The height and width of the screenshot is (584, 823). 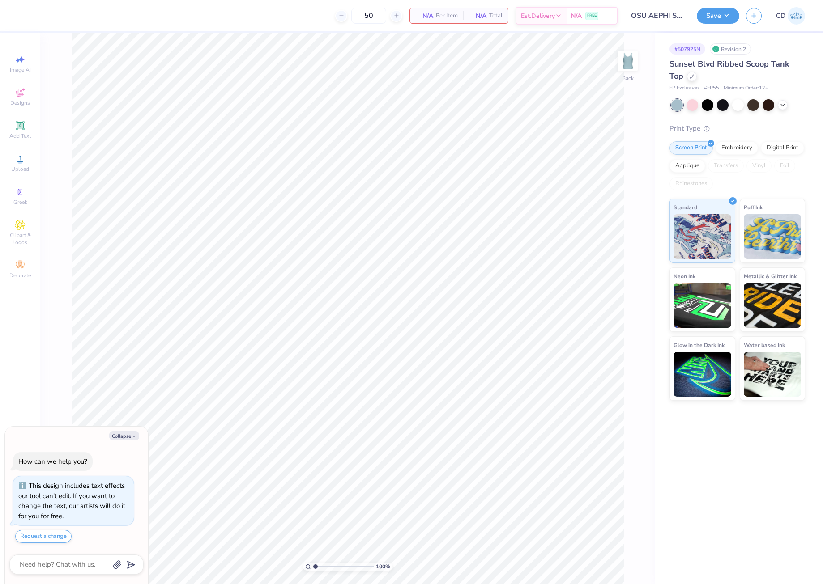 What do you see at coordinates (20, 276) in the screenshot?
I see `span: Decorate` at bounding box center [20, 276].